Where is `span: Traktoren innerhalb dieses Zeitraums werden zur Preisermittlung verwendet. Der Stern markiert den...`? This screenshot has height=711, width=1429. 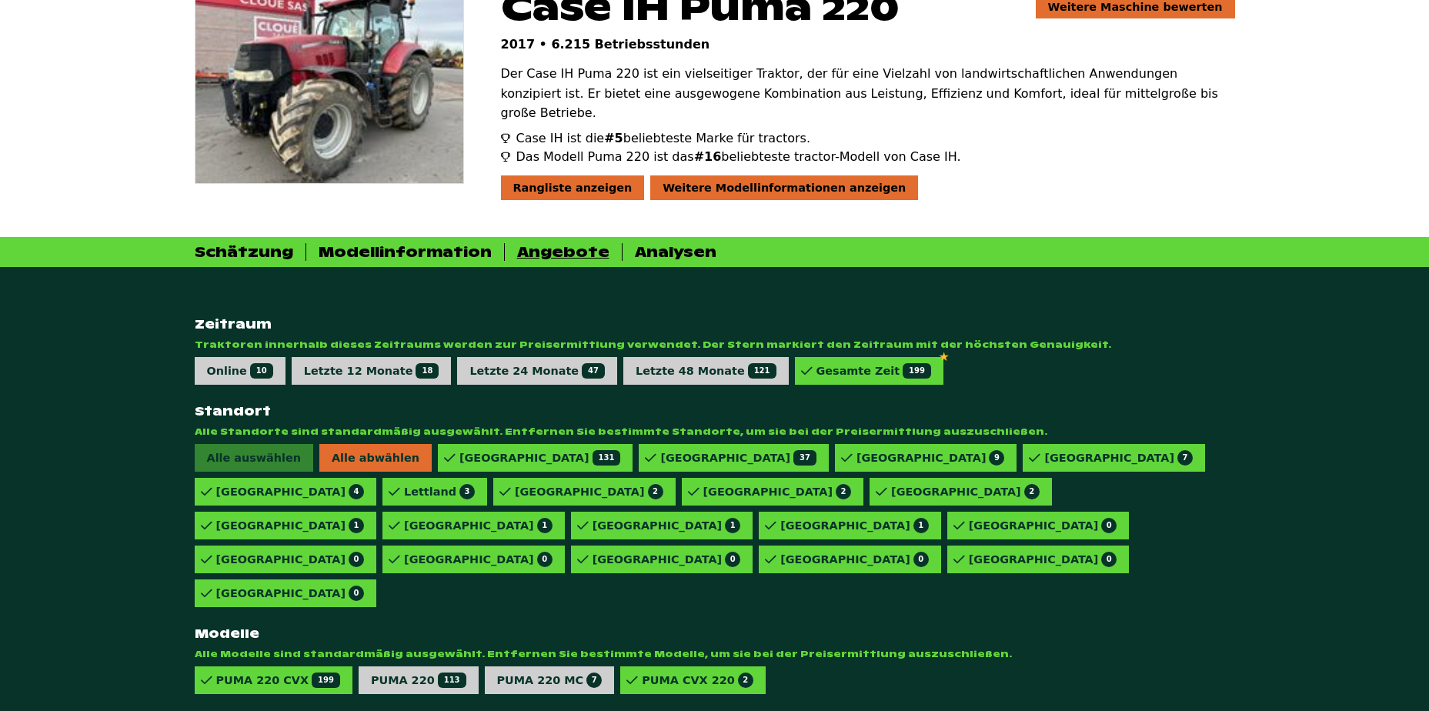
span: Traktoren innerhalb dieses Zeitraums werden zur Preisermittlung verwendet. Der Stern markiert den... is located at coordinates (715, 345).